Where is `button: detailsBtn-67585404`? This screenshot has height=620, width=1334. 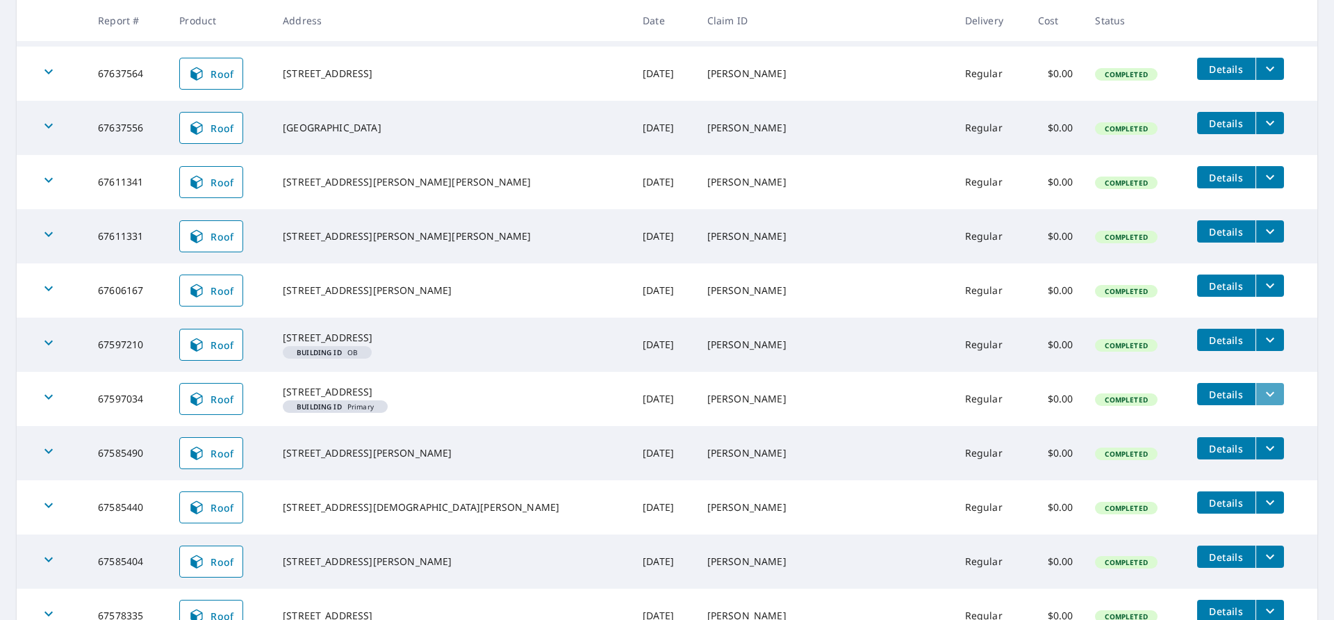 button: detailsBtn-67585404 is located at coordinates (1226, 556).